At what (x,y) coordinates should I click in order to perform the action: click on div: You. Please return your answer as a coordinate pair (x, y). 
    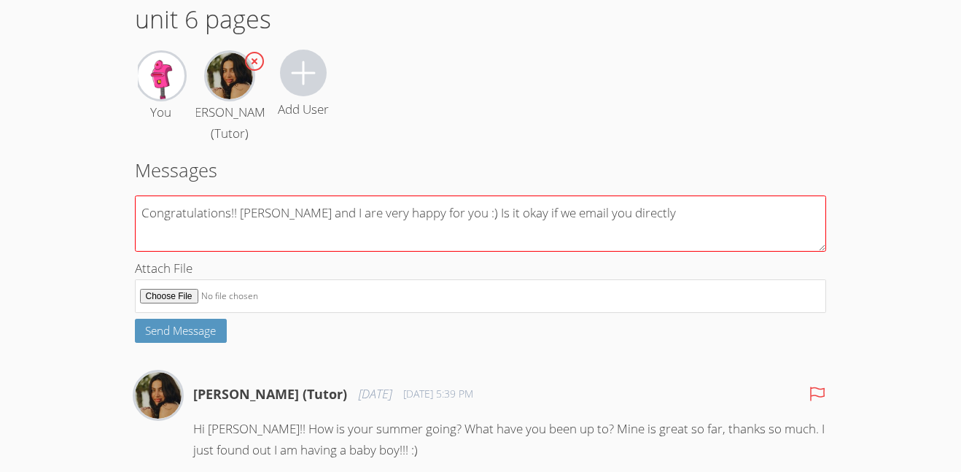
    Looking at the image, I should click on (160, 112).